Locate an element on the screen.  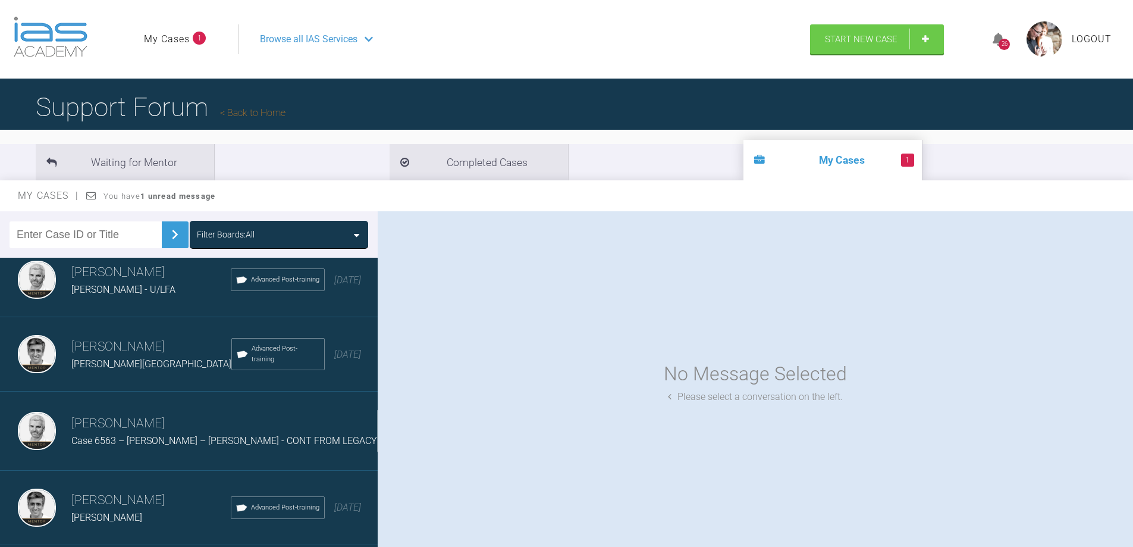
span: Logout is located at coordinates (1091, 39).